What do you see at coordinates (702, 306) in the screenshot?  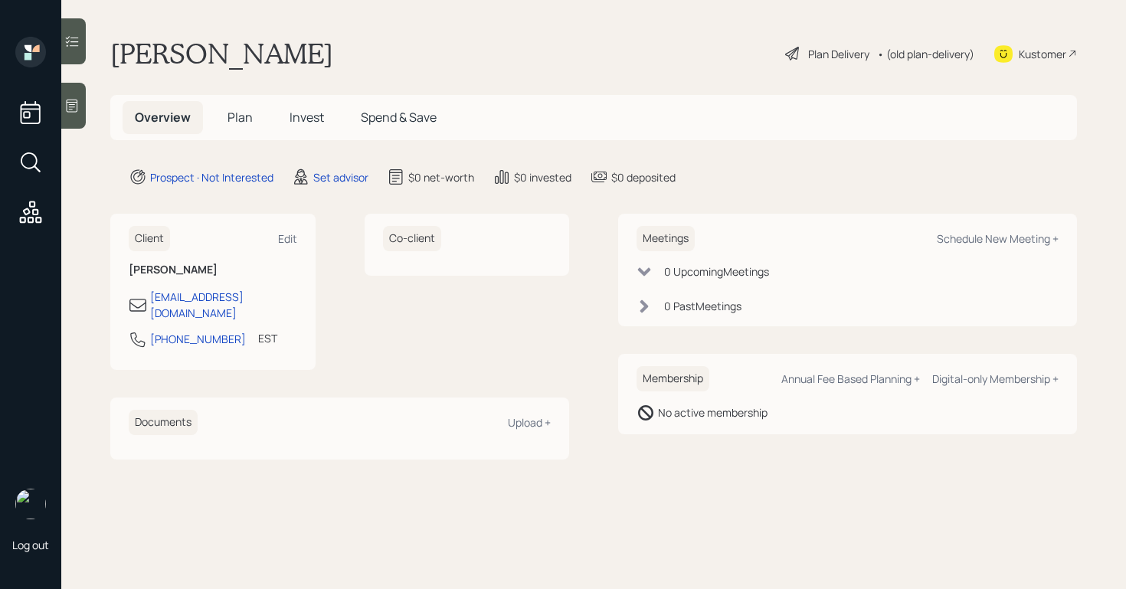 I see `div: 0 Past Meeting s` at bounding box center [702, 306].